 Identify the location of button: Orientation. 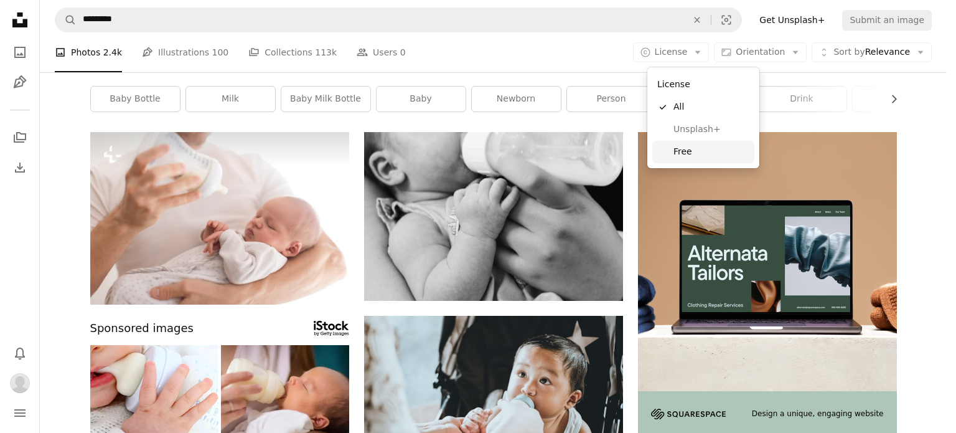
(760, 52).